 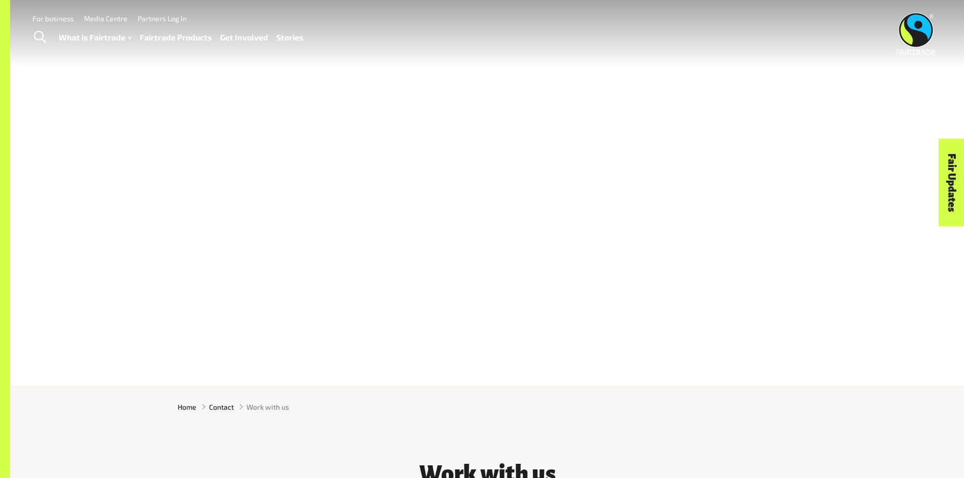 I want to click on img: Fairtrade Australia New Zealand logo, so click(x=916, y=34).